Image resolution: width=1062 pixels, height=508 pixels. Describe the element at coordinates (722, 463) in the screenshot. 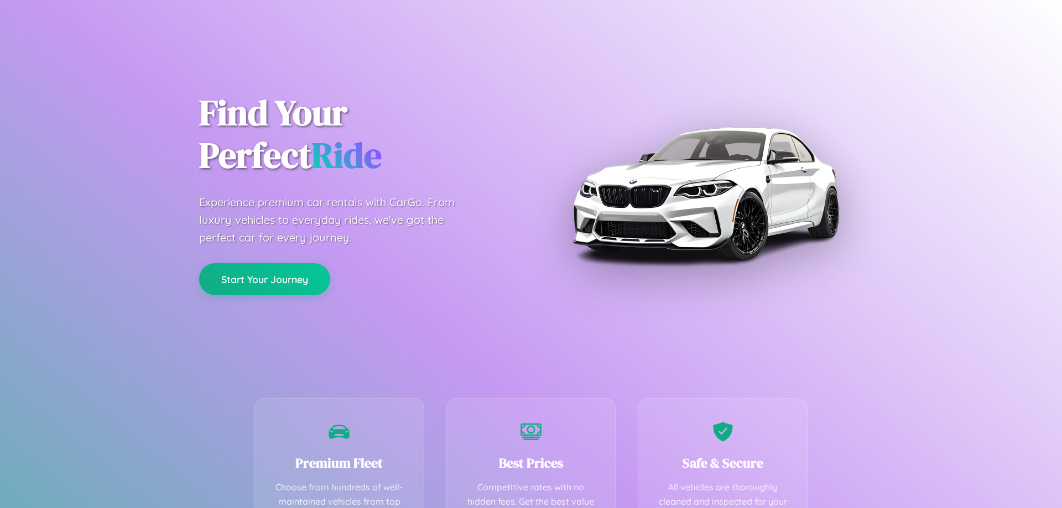

I see `h3: Safe & Secure` at that location.